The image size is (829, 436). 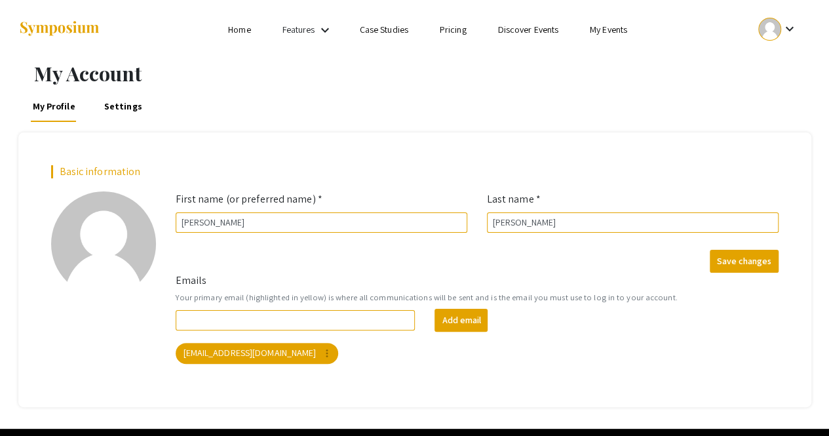 I want to click on mat-icon: more_vert, so click(x=327, y=353).